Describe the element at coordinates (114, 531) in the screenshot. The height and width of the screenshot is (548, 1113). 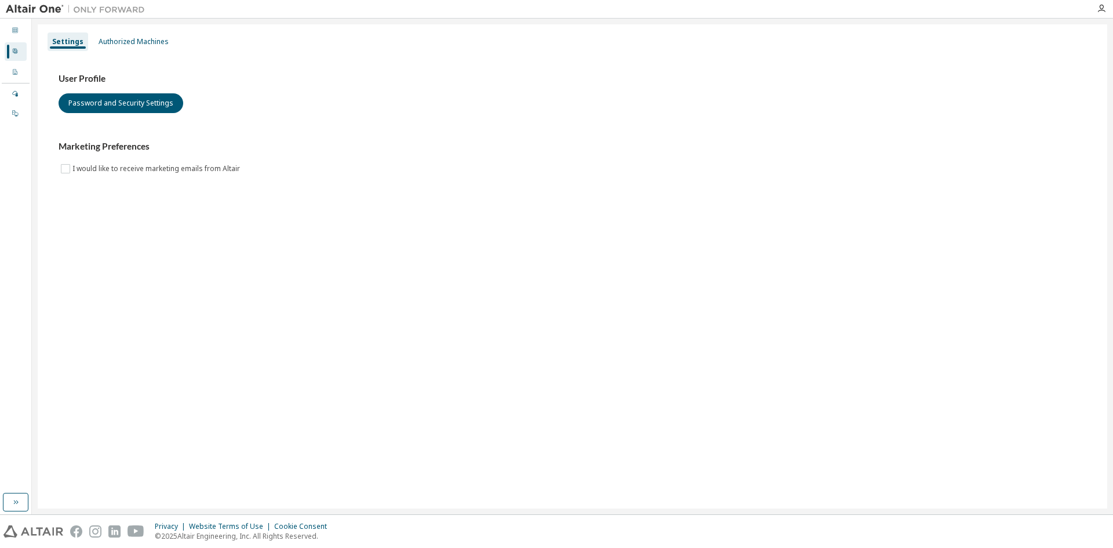
I see `img: linkedin.svg` at that location.